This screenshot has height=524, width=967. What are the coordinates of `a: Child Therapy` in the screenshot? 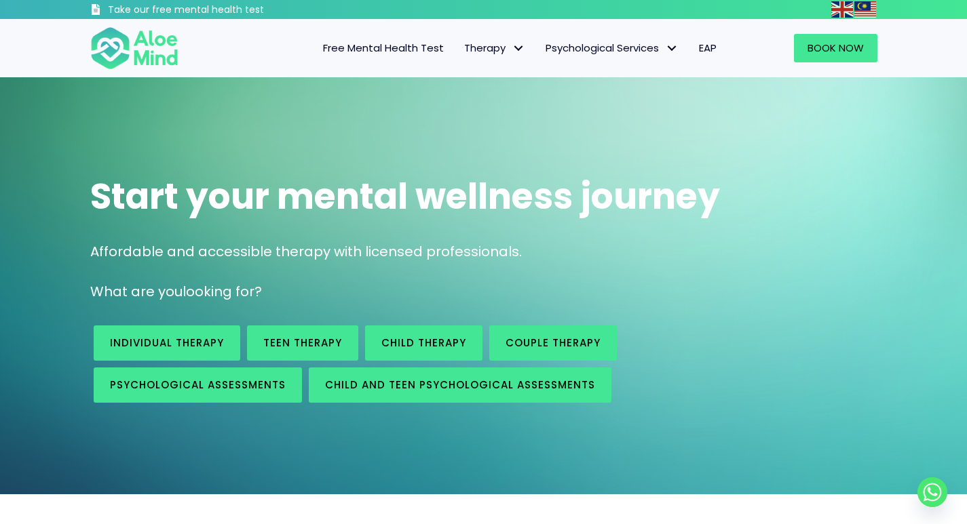 It's located at (423, 343).